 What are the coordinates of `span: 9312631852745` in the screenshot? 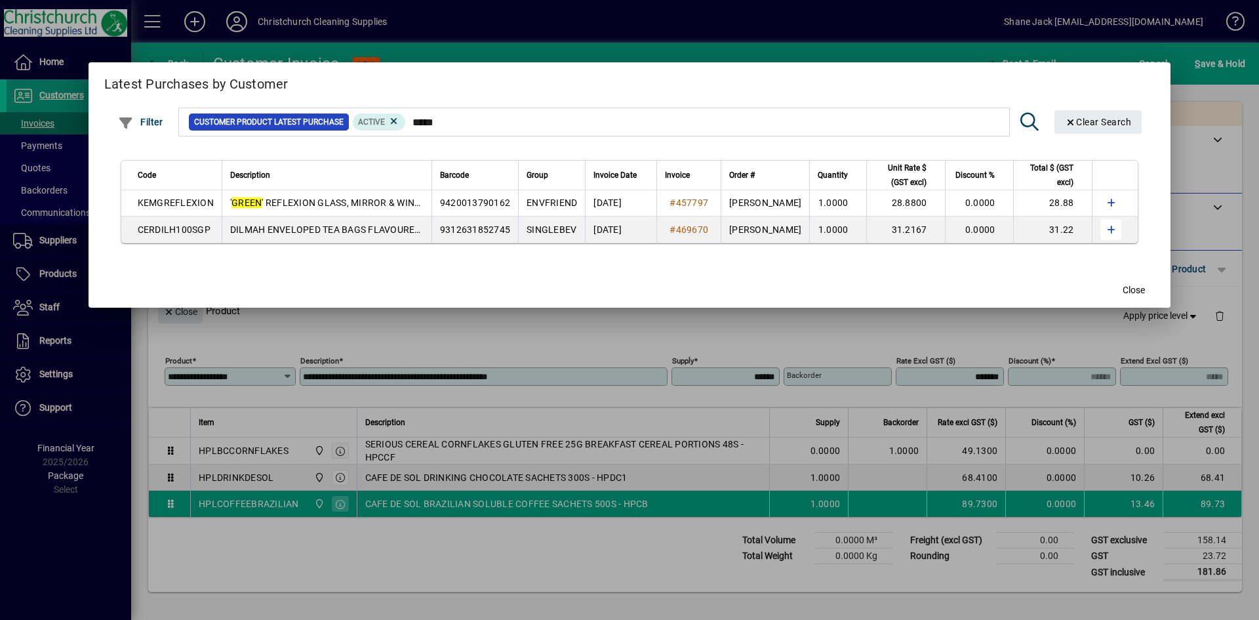 It's located at (475, 230).